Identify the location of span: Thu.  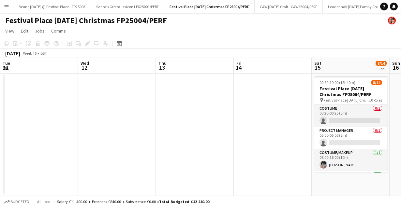
(162, 63).